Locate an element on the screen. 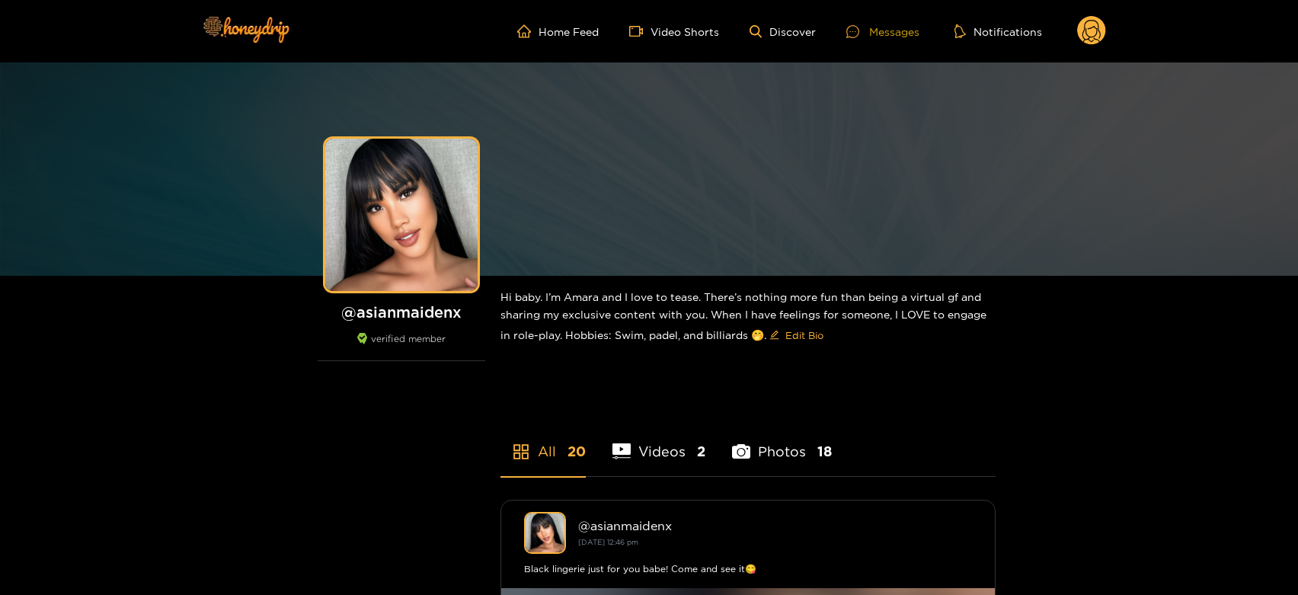 This screenshot has height=595, width=1298. span: video-camera is located at coordinates (640, 31).